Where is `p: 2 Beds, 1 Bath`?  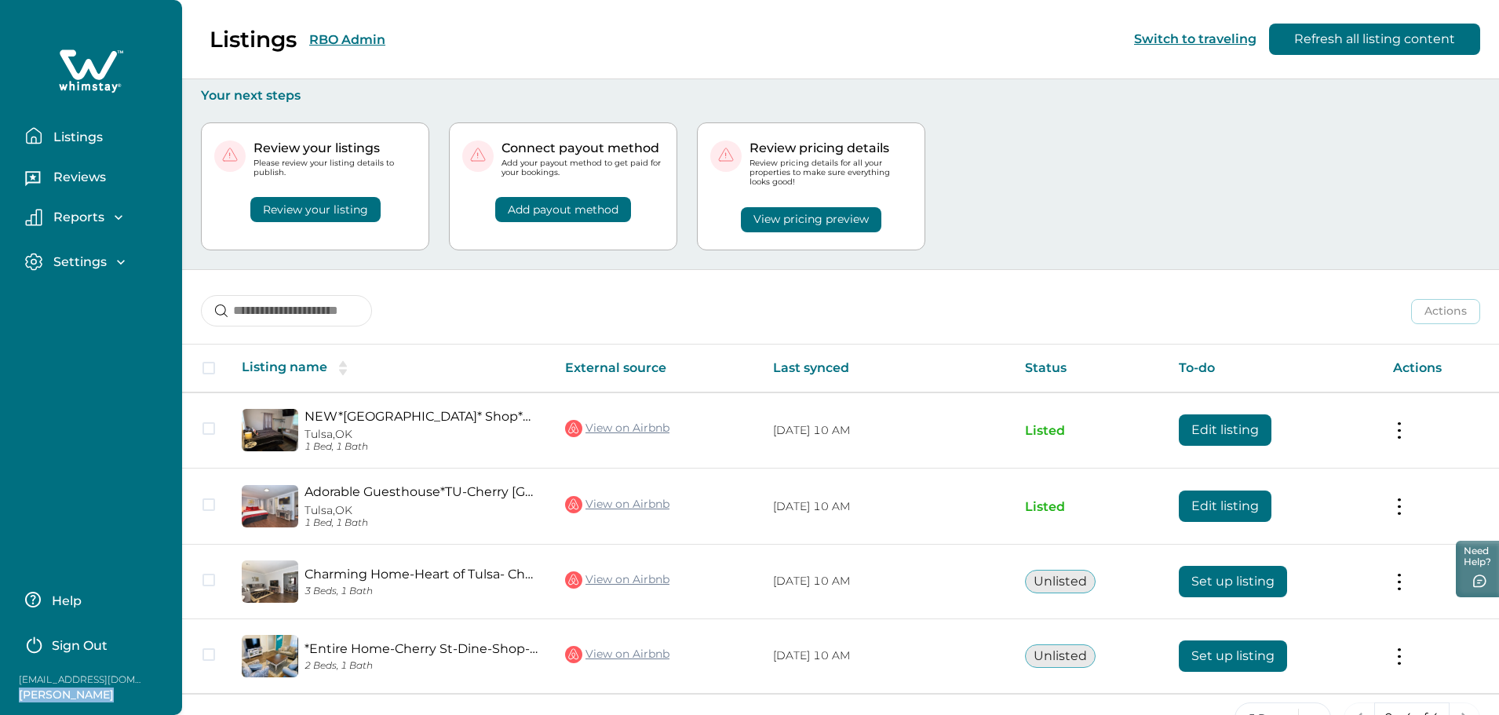 p: 2 Beds, 1 Bath is located at coordinates (422, 666).